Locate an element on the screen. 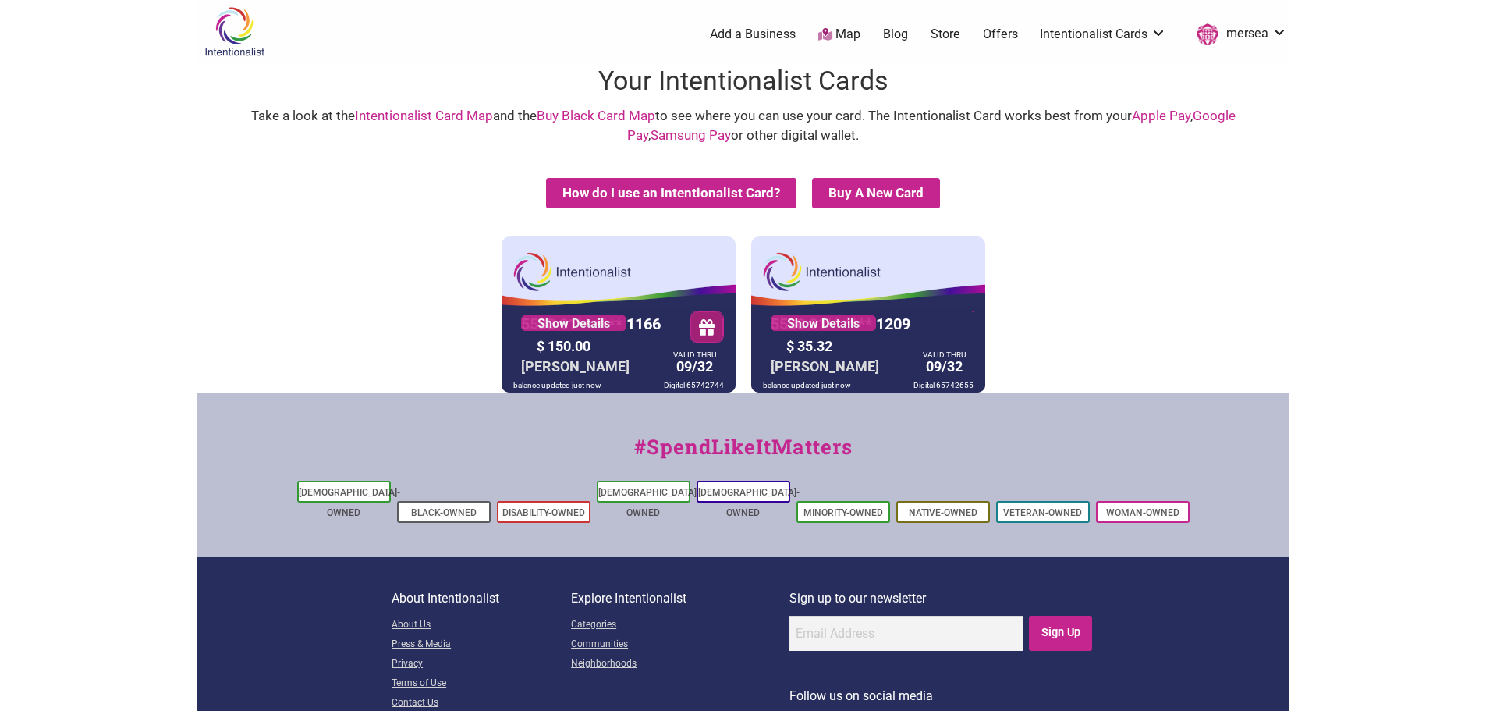  a: Minority-Owned is located at coordinates (843, 513).